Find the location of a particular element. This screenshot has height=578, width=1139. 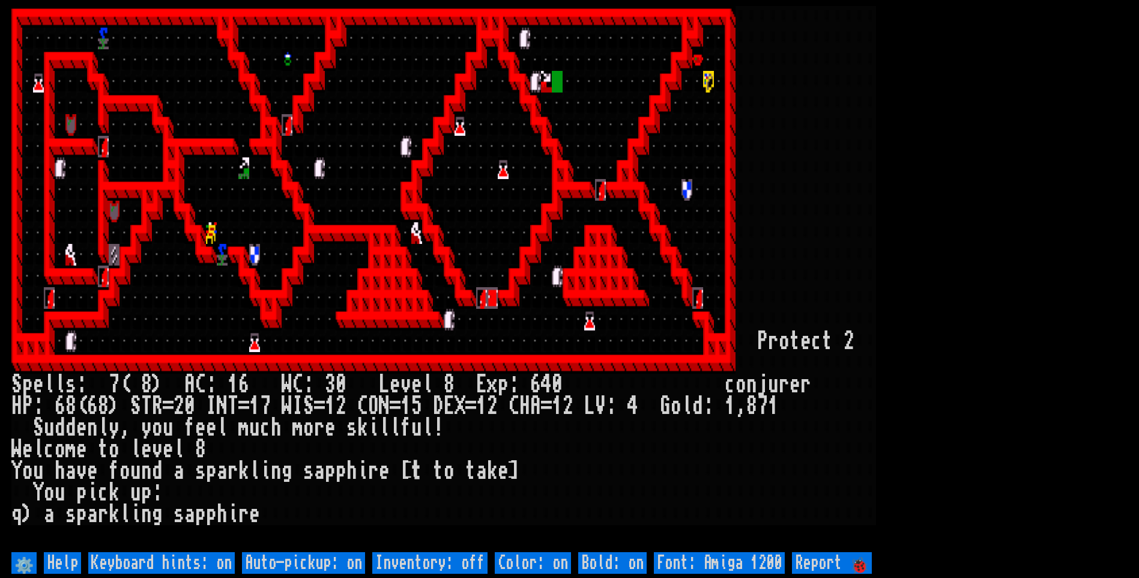

div: d is located at coordinates (60, 428).